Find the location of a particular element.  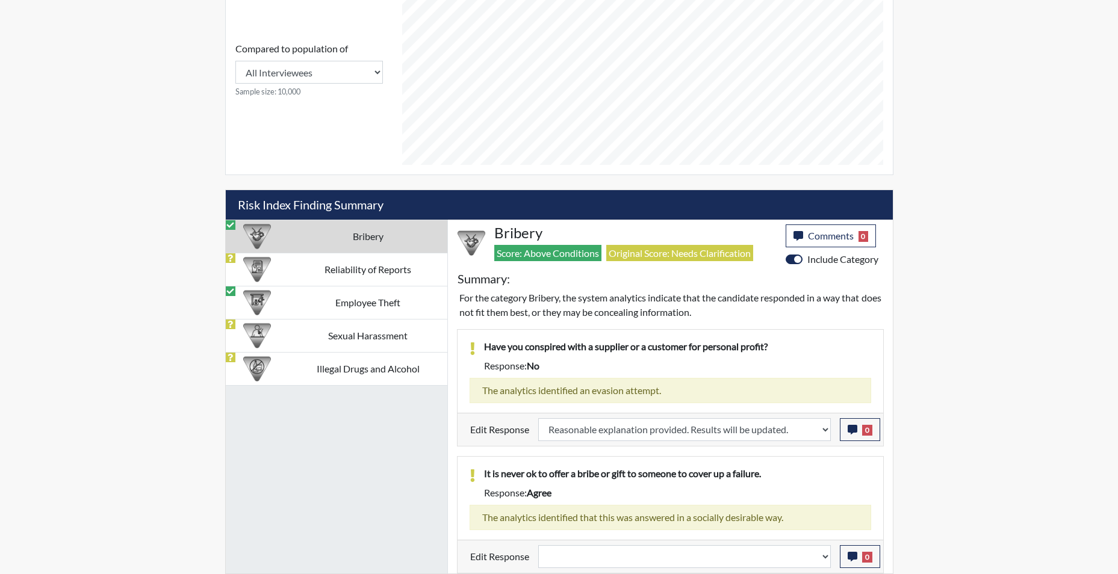

p: For the category Bribery, the system analytics indicate that the candidate responded in a way tha... is located at coordinates (670, 305).